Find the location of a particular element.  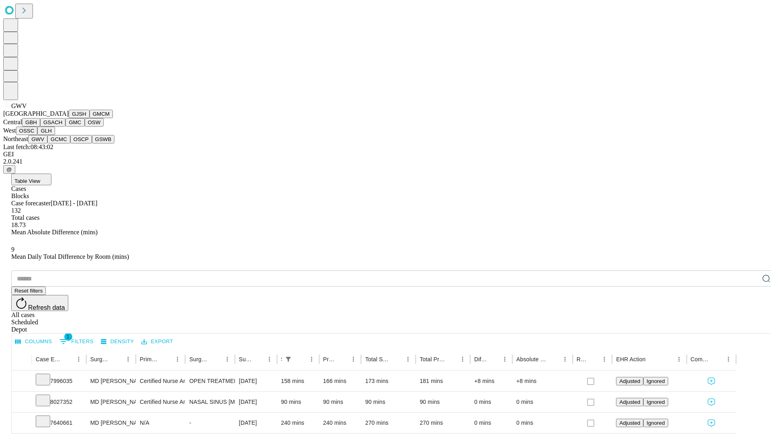

span: 18.73 is located at coordinates (18, 224).